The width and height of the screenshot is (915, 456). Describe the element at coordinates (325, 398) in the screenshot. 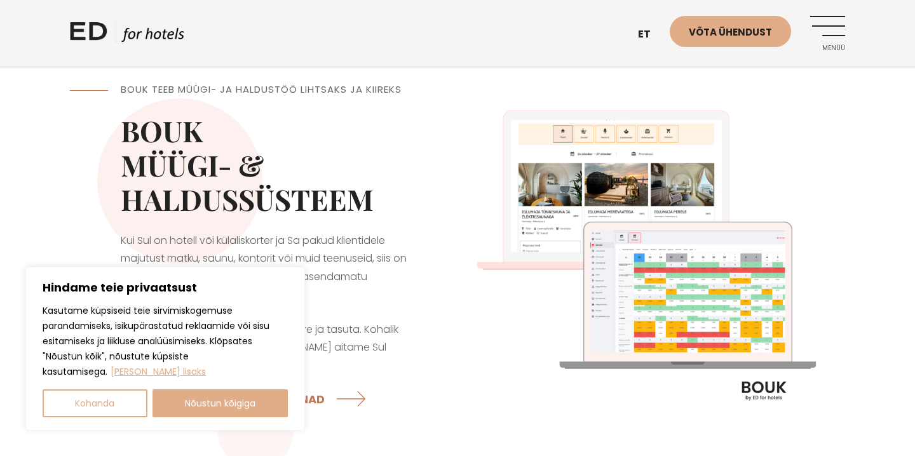

I see `a: HINNAD` at that location.